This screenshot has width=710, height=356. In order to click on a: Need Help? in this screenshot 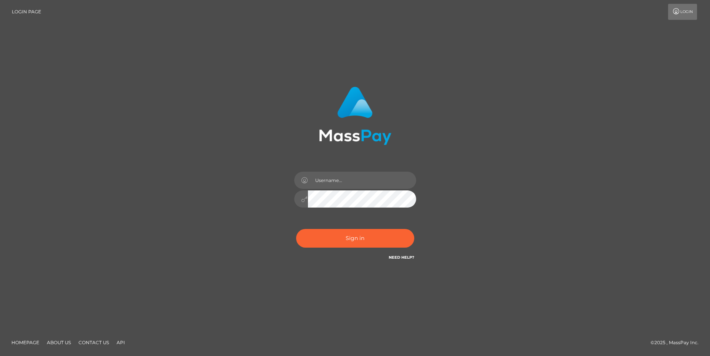, I will do `click(401, 257)`.